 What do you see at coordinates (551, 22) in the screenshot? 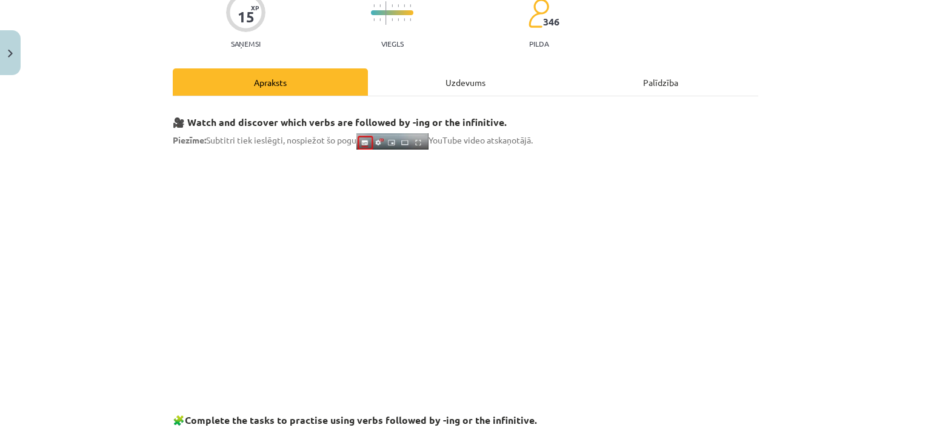
I see `span: 346` at bounding box center [551, 22].